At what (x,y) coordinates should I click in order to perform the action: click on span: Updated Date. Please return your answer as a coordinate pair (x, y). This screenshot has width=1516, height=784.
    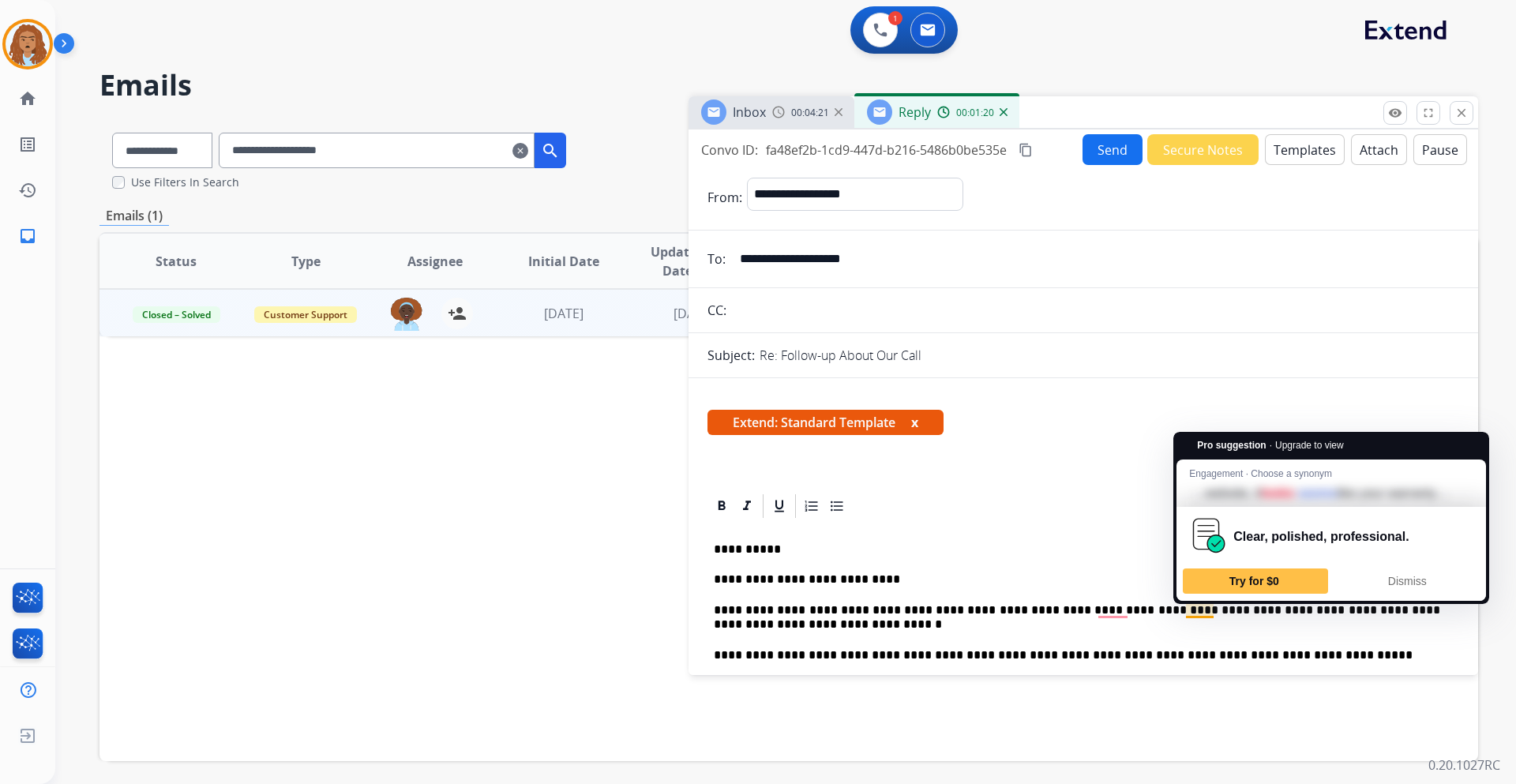
    Looking at the image, I should click on (677, 261).